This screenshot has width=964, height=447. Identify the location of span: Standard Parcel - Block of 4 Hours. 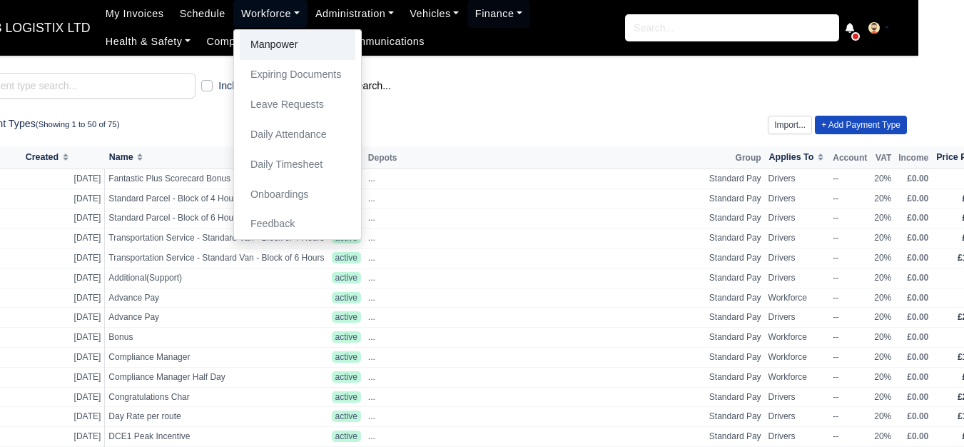
(216, 198).